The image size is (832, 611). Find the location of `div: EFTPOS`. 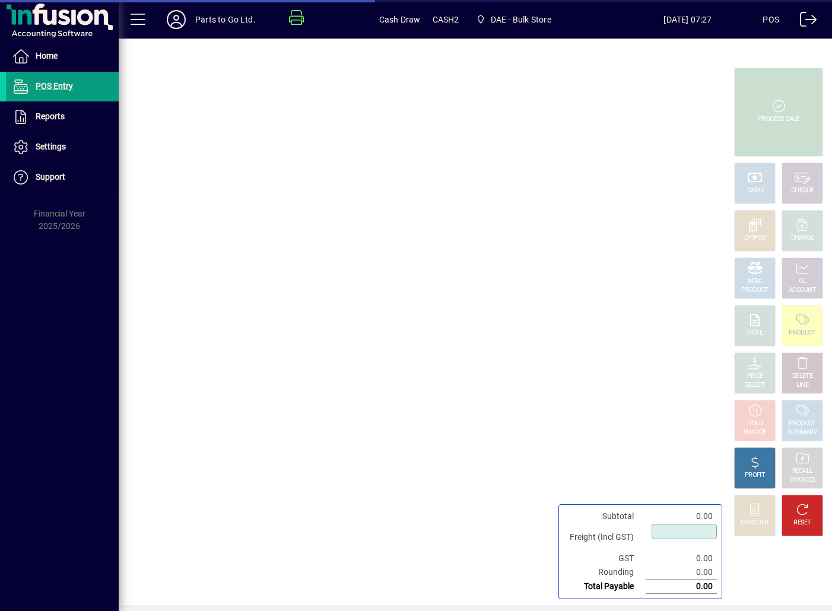

div: EFTPOS is located at coordinates (754, 238).